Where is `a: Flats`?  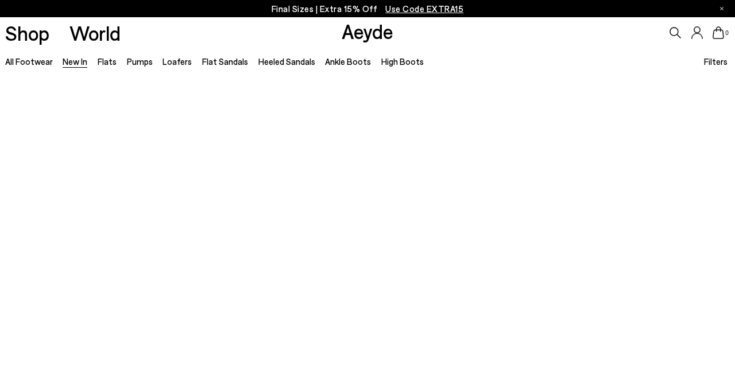
a: Flats is located at coordinates (107, 61).